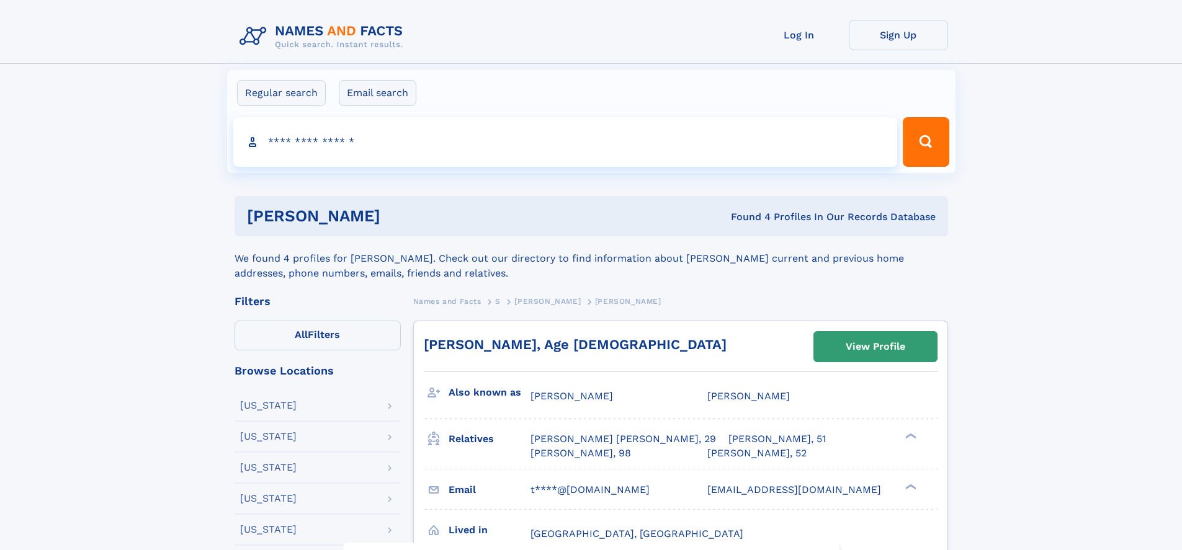  I want to click on h3: Relatives, so click(489, 439).